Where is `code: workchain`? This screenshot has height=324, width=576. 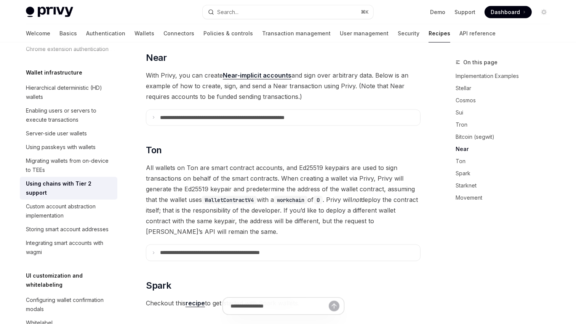
code: workchain is located at coordinates (291, 200).